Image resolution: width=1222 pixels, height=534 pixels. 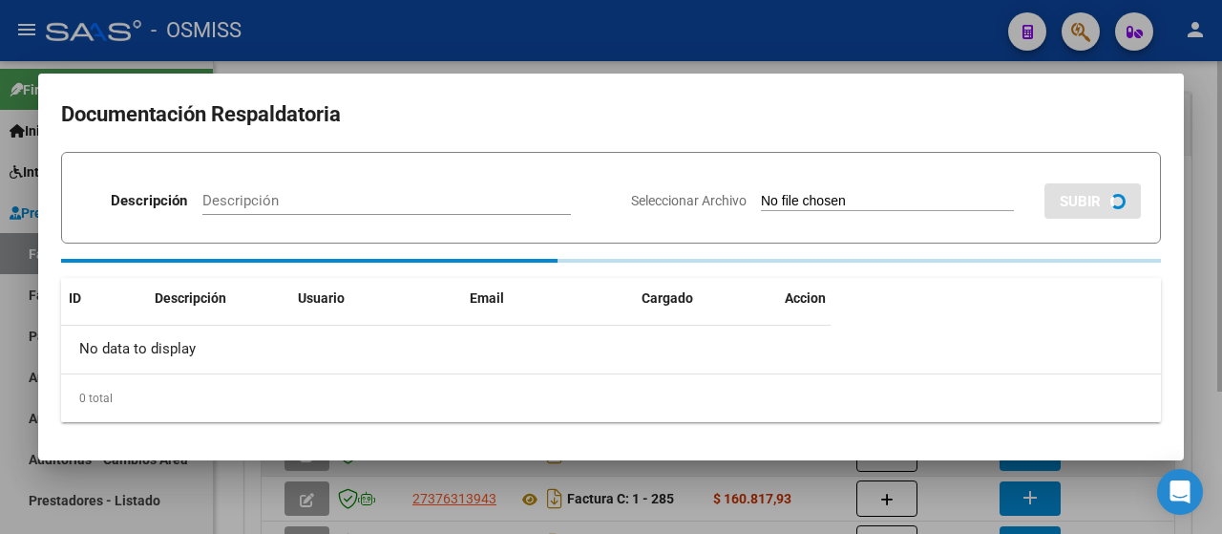 What do you see at coordinates (1093, 201) in the screenshot?
I see `button: SUBIR` at bounding box center [1093, 201].